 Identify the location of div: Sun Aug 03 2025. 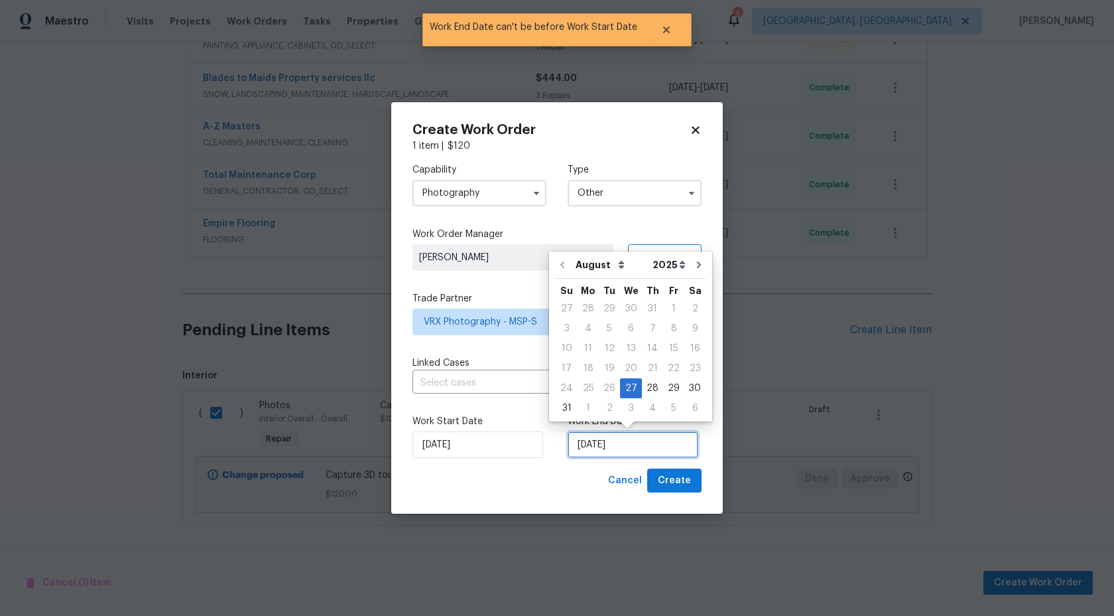
(566, 328).